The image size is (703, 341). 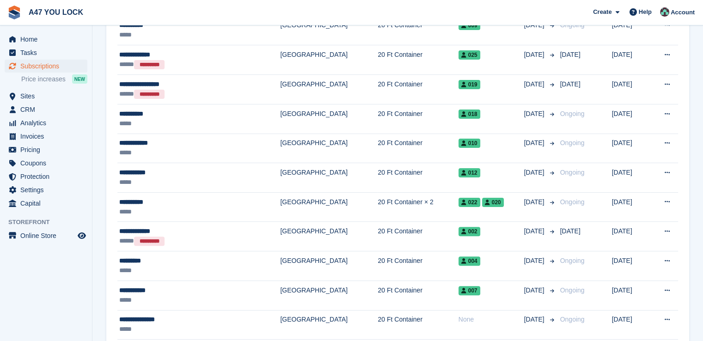 I want to click on div: NEW, so click(x=80, y=79).